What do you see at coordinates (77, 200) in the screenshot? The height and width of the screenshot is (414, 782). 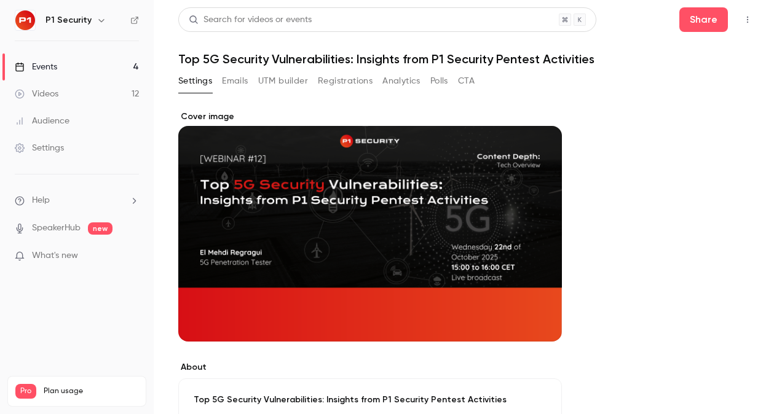 I see `li: help-dropdown-opener` at bounding box center [77, 200].